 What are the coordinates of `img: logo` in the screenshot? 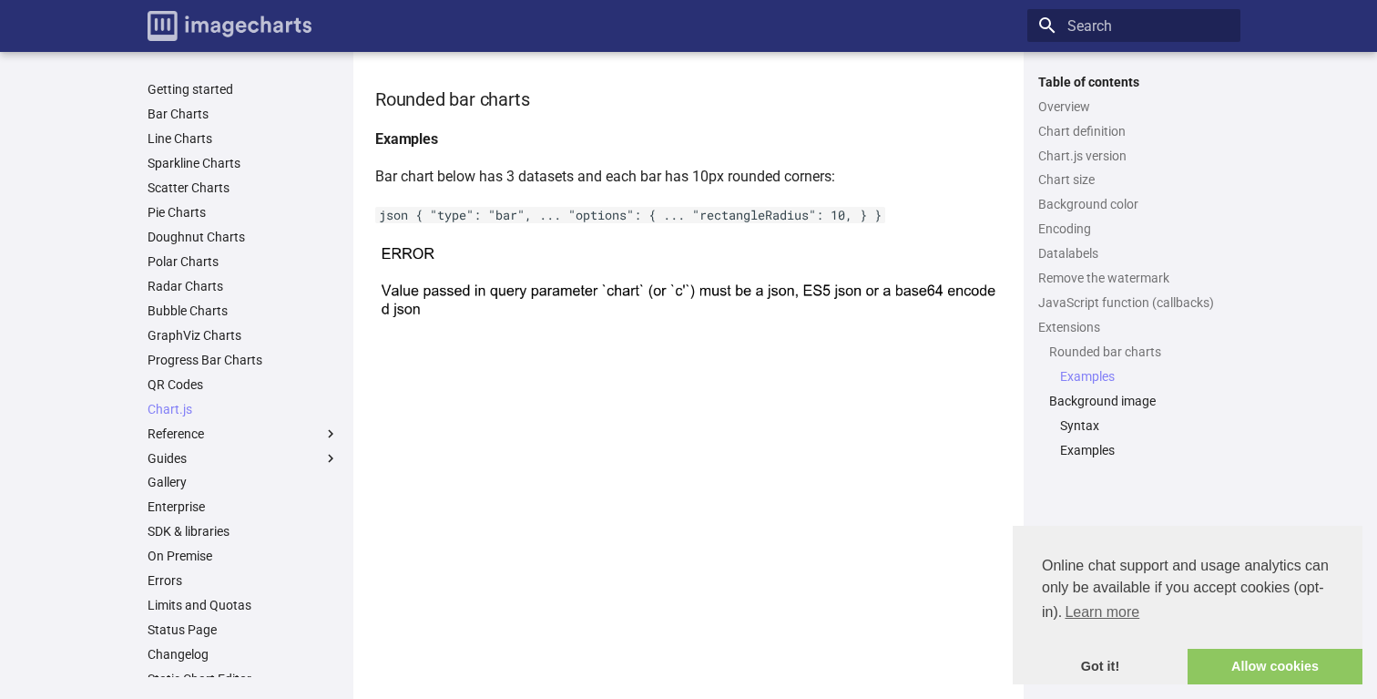 It's located at (230, 26).